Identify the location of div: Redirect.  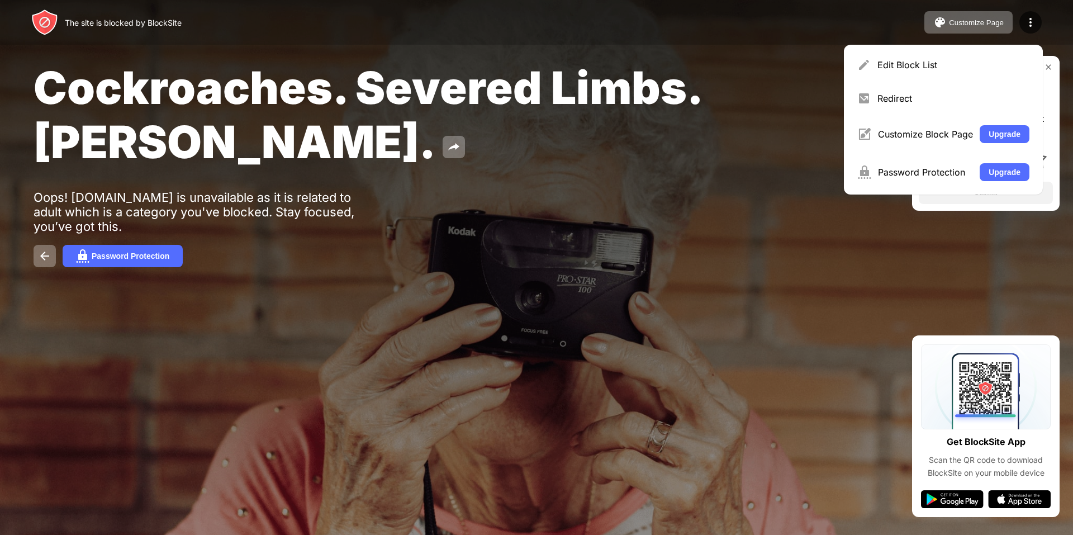
(953, 98).